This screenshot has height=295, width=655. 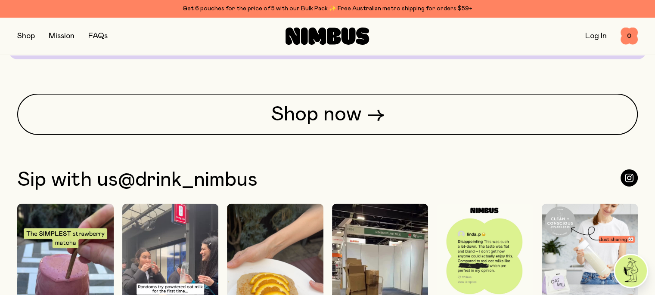 What do you see at coordinates (188, 180) in the screenshot?
I see `a: @drink_nimbus` at bounding box center [188, 180].